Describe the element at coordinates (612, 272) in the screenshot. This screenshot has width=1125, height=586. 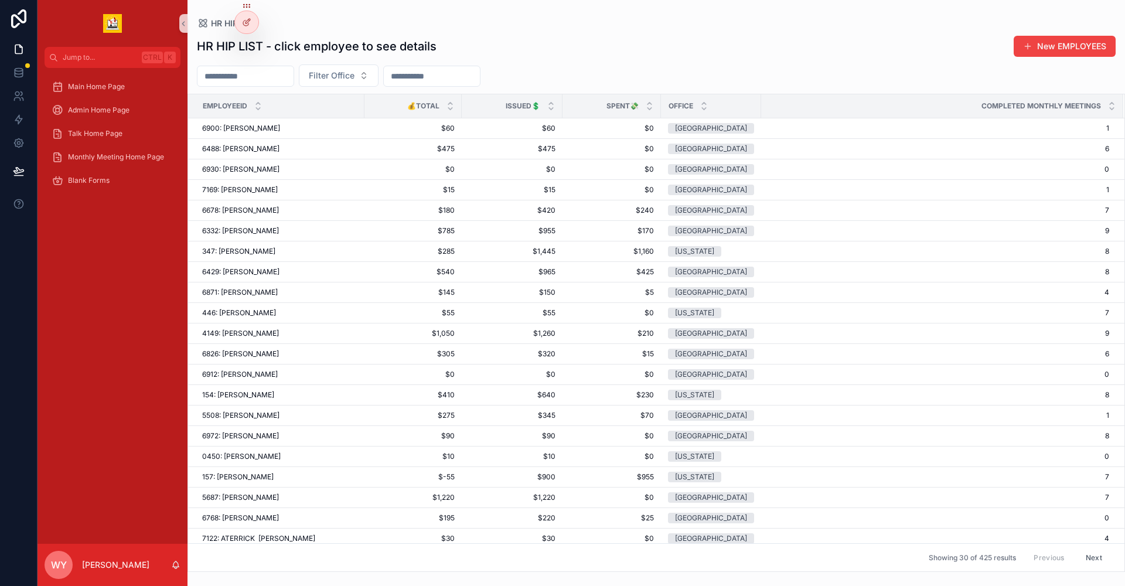
I see `span: $425` at that location.